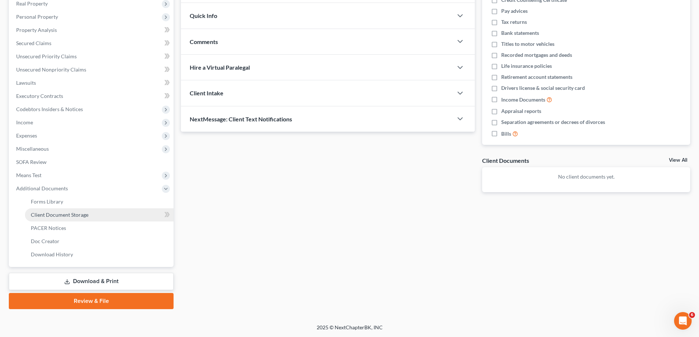 The height and width of the screenshot is (337, 699). Describe the element at coordinates (543, 88) in the screenshot. I see `span: Drivers license & social security card` at that location.